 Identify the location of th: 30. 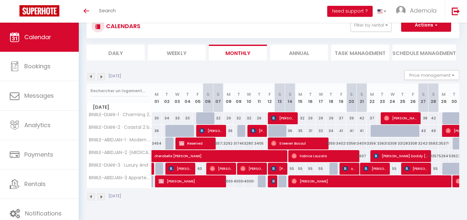
(454, 98).